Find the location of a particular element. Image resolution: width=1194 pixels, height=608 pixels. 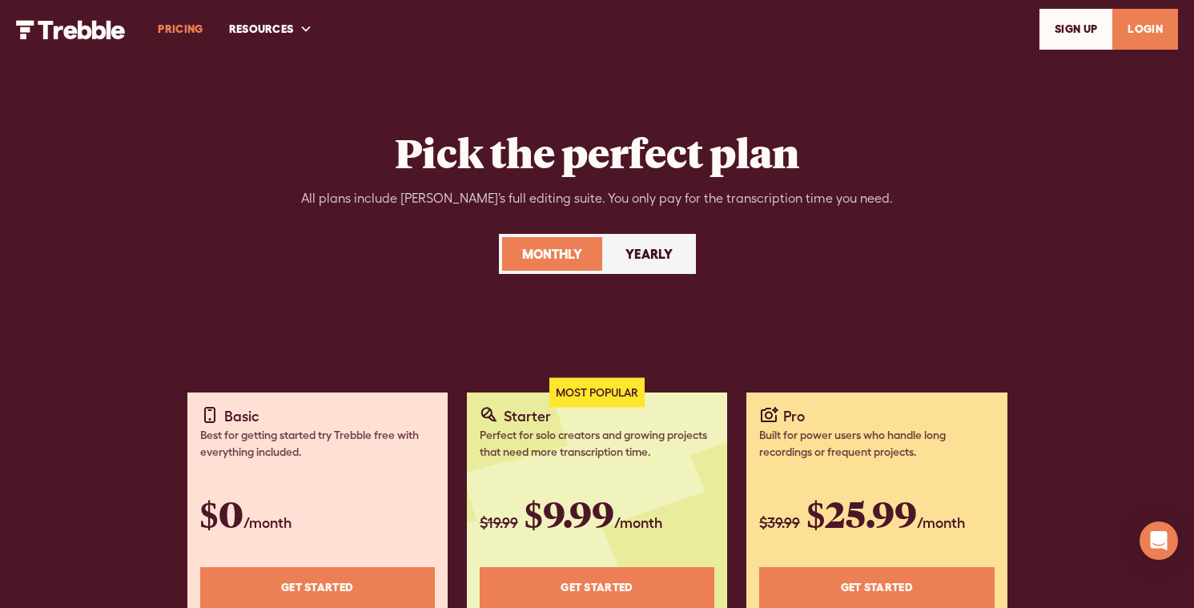

span: $39.99 is located at coordinates (779, 522).